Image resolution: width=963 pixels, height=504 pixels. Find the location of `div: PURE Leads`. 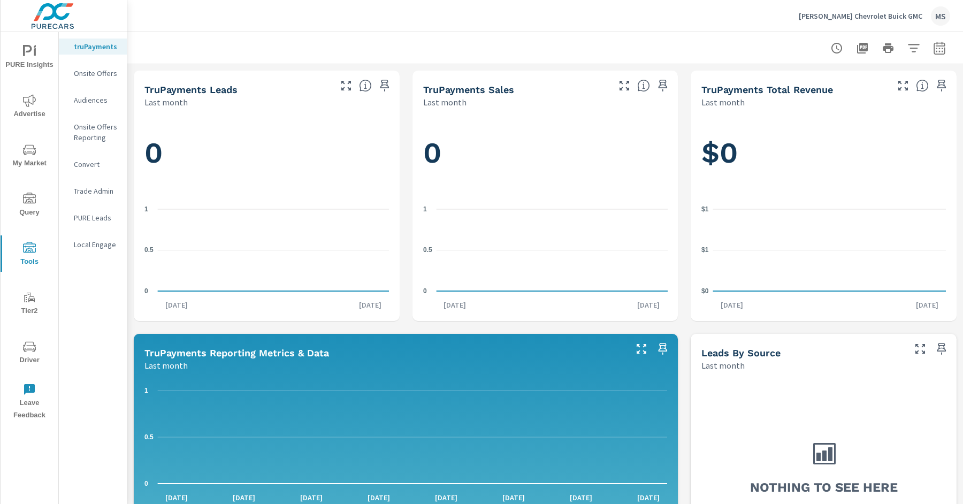

div: PURE Leads is located at coordinates (93, 218).